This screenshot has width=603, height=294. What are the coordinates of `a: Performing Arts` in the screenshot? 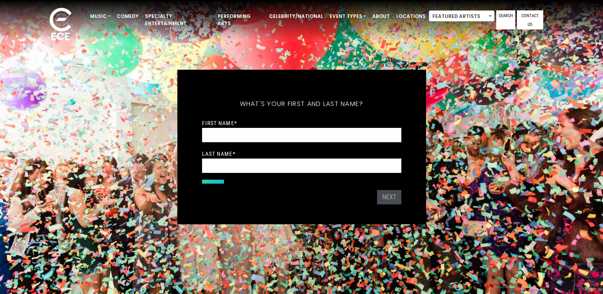 It's located at (240, 20).